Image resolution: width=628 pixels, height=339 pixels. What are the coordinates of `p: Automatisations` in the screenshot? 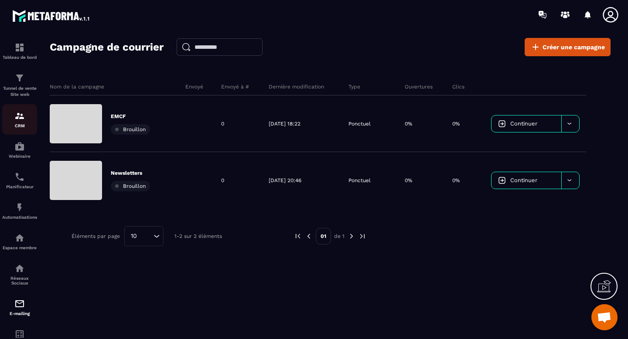 It's located at (20, 217).